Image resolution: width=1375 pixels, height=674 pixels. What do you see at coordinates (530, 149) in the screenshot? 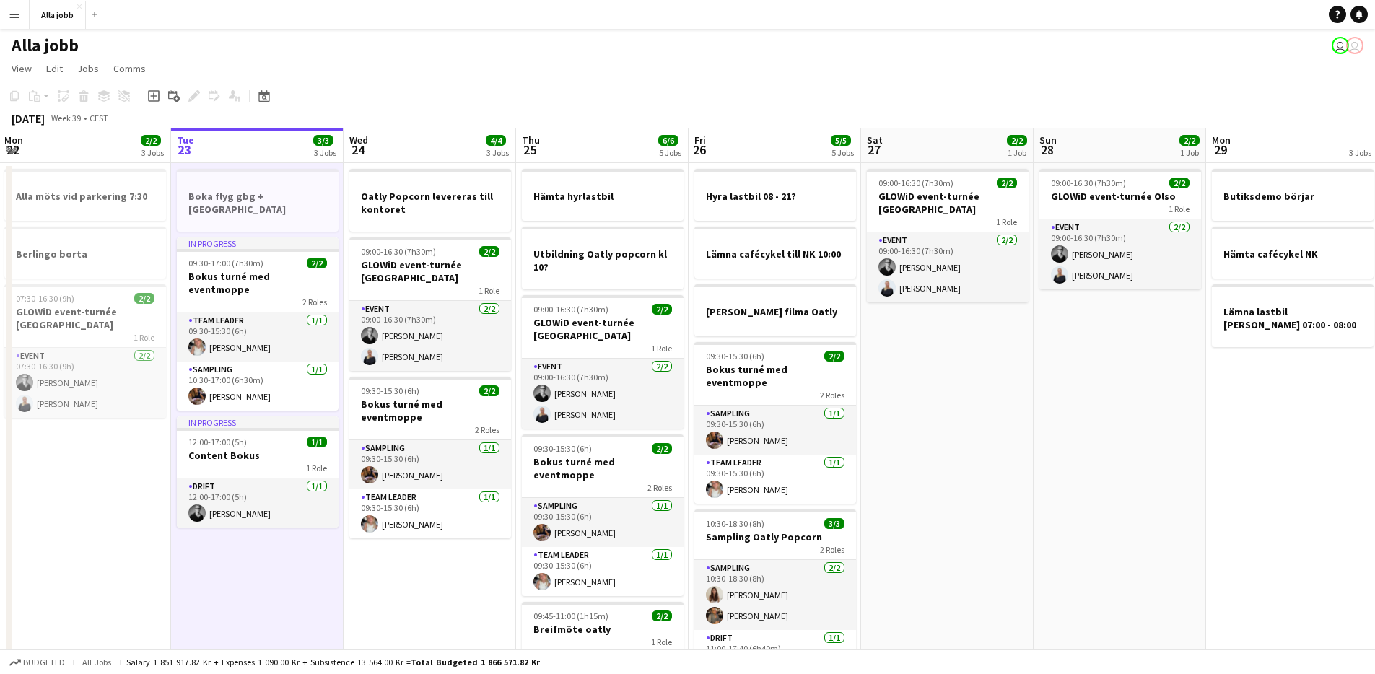
I see `span: 25` at bounding box center [530, 149].